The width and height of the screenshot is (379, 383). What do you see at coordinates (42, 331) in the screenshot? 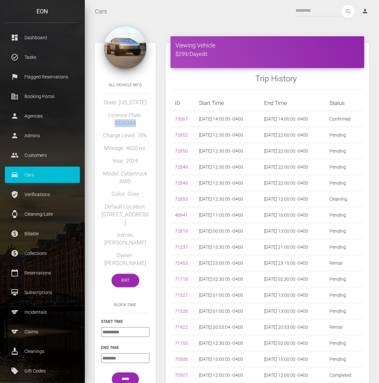
I see `p: Claims` at bounding box center [42, 331].